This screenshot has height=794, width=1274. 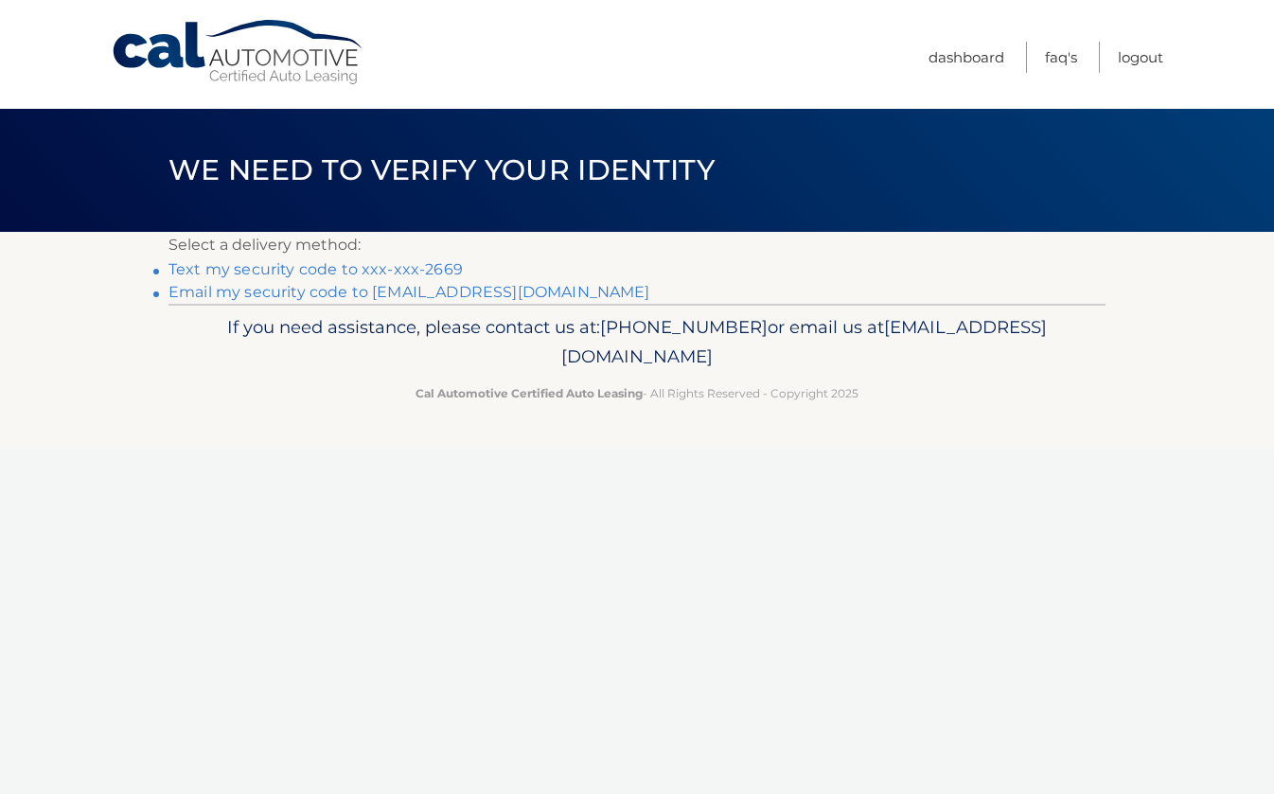 What do you see at coordinates (637, 245) in the screenshot?
I see `p: Select a delivery method:` at bounding box center [637, 245].